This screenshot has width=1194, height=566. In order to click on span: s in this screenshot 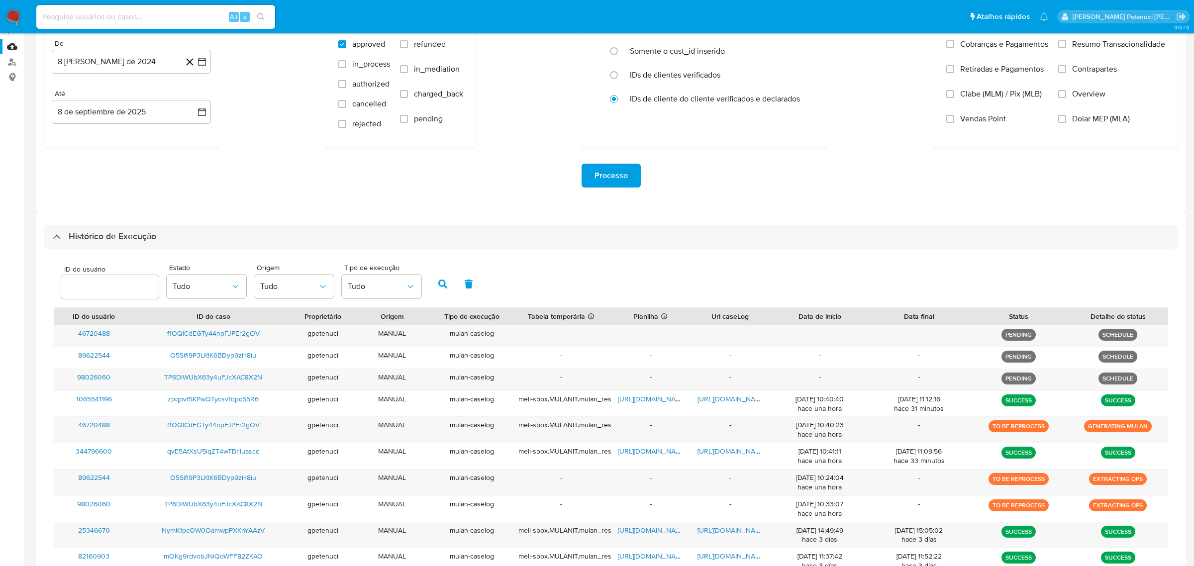, I will do `click(245, 16)`.